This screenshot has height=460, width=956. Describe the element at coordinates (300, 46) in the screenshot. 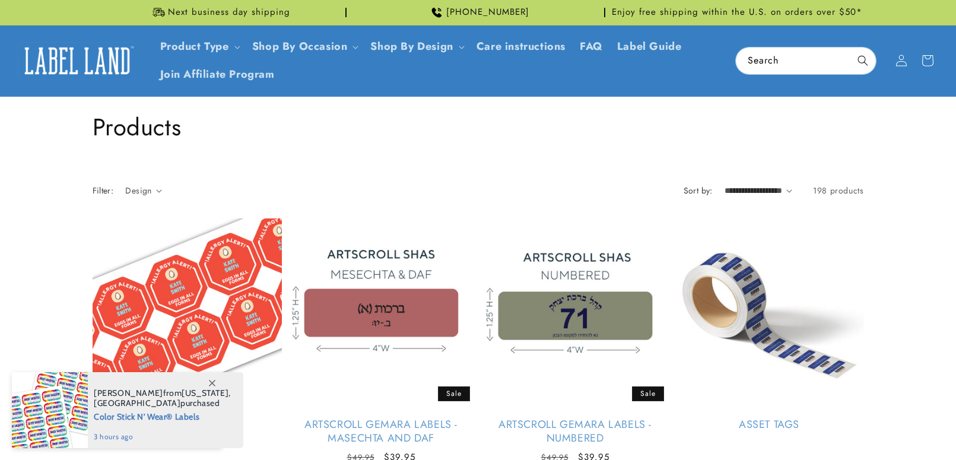

I see `span: Shop By Occasion` at that location.